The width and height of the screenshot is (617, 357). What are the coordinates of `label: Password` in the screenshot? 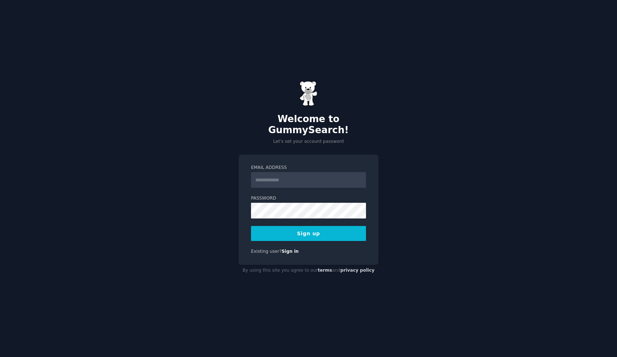 It's located at (308, 198).